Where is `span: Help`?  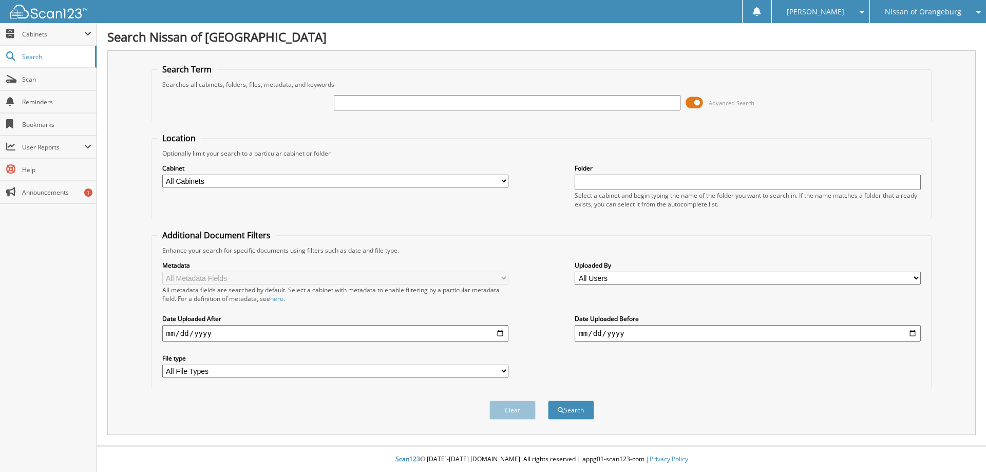
span: Help is located at coordinates (56, 169).